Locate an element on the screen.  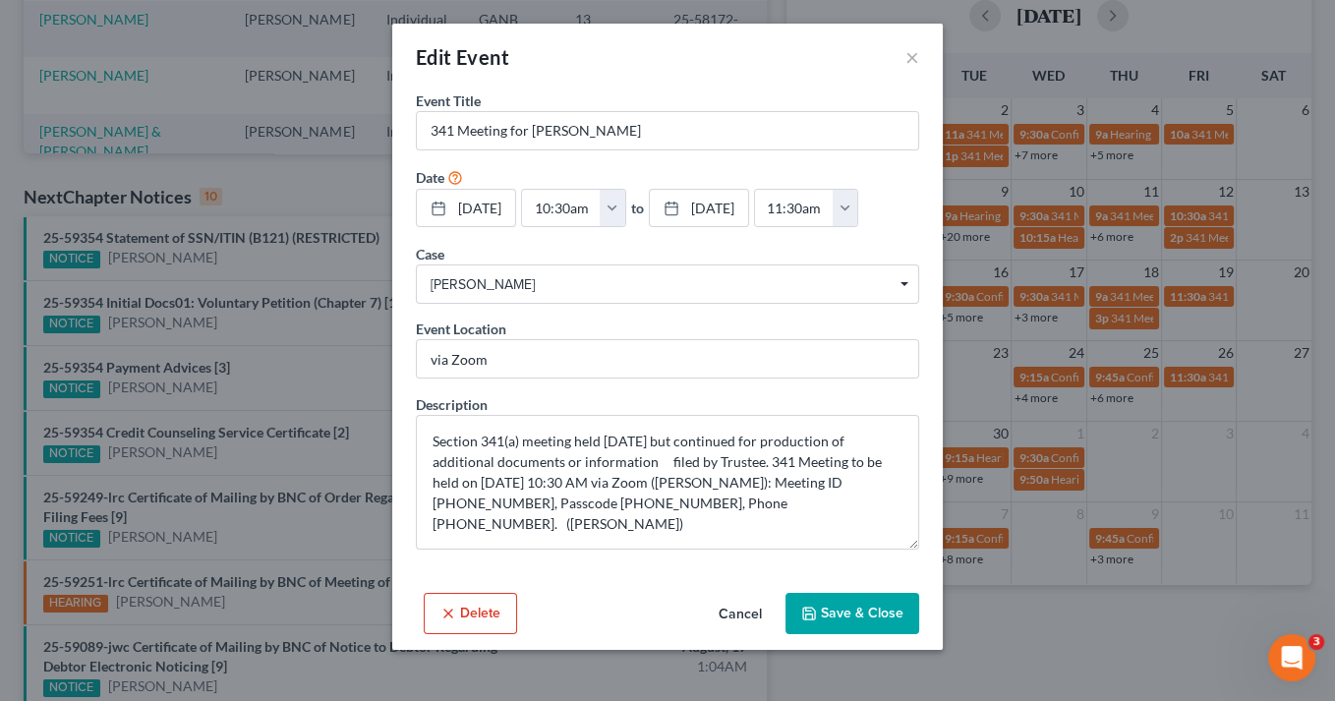
label: Description is located at coordinates (451, 404).